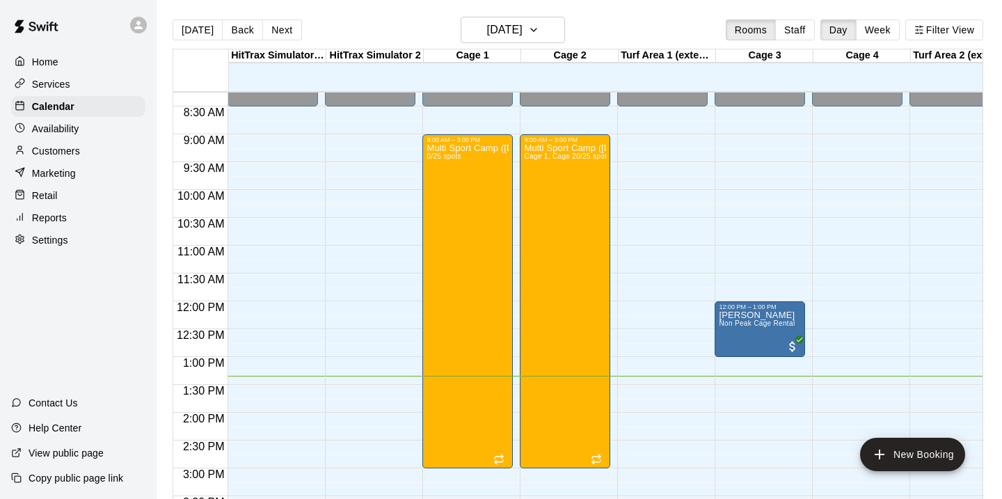 Image resolution: width=1002 pixels, height=499 pixels. I want to click on div: Reports, so click(78, 218).